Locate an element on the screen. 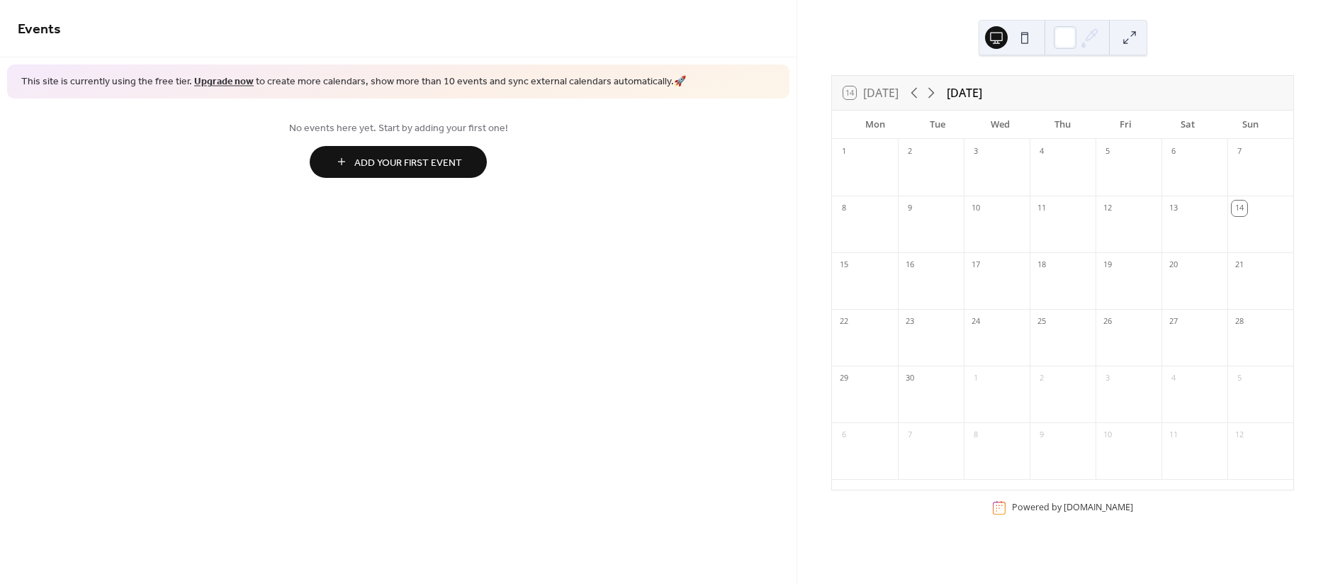  span: This site is currently using the free tier. to create more calendars, show more than 10 events an... is located at coordinates (354, 82).